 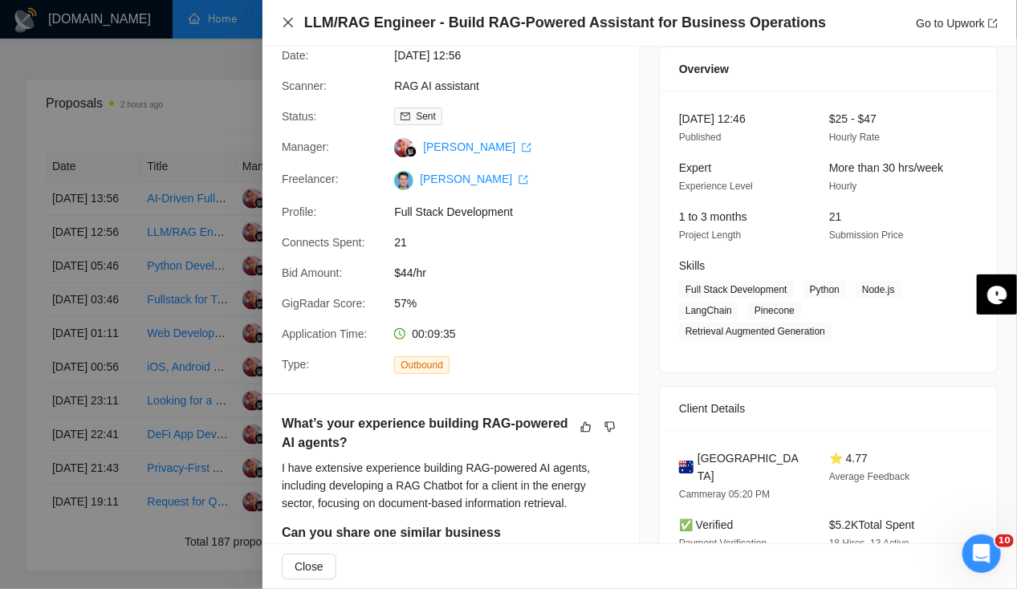 I want to click on span: Skills, so click(x=692, y=266).